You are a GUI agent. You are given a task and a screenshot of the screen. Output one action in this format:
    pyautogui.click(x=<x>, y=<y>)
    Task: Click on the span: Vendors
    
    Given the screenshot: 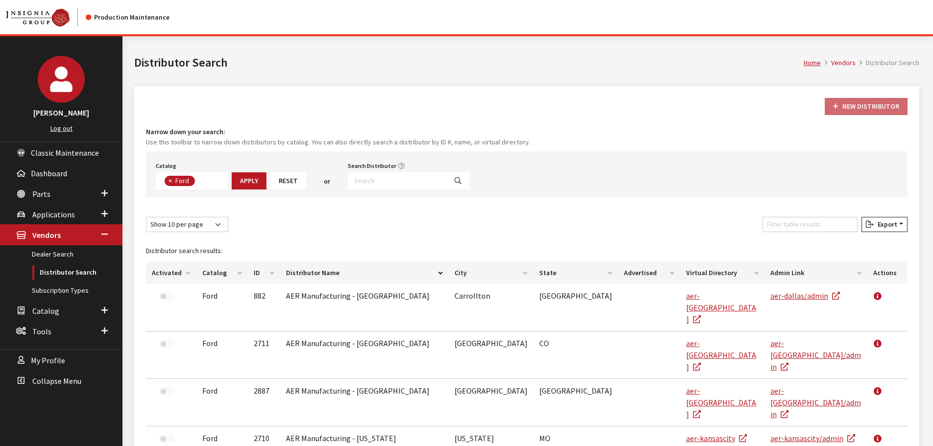 What is the action you would take?
    pyautogui.click(x=47, y=235)
    